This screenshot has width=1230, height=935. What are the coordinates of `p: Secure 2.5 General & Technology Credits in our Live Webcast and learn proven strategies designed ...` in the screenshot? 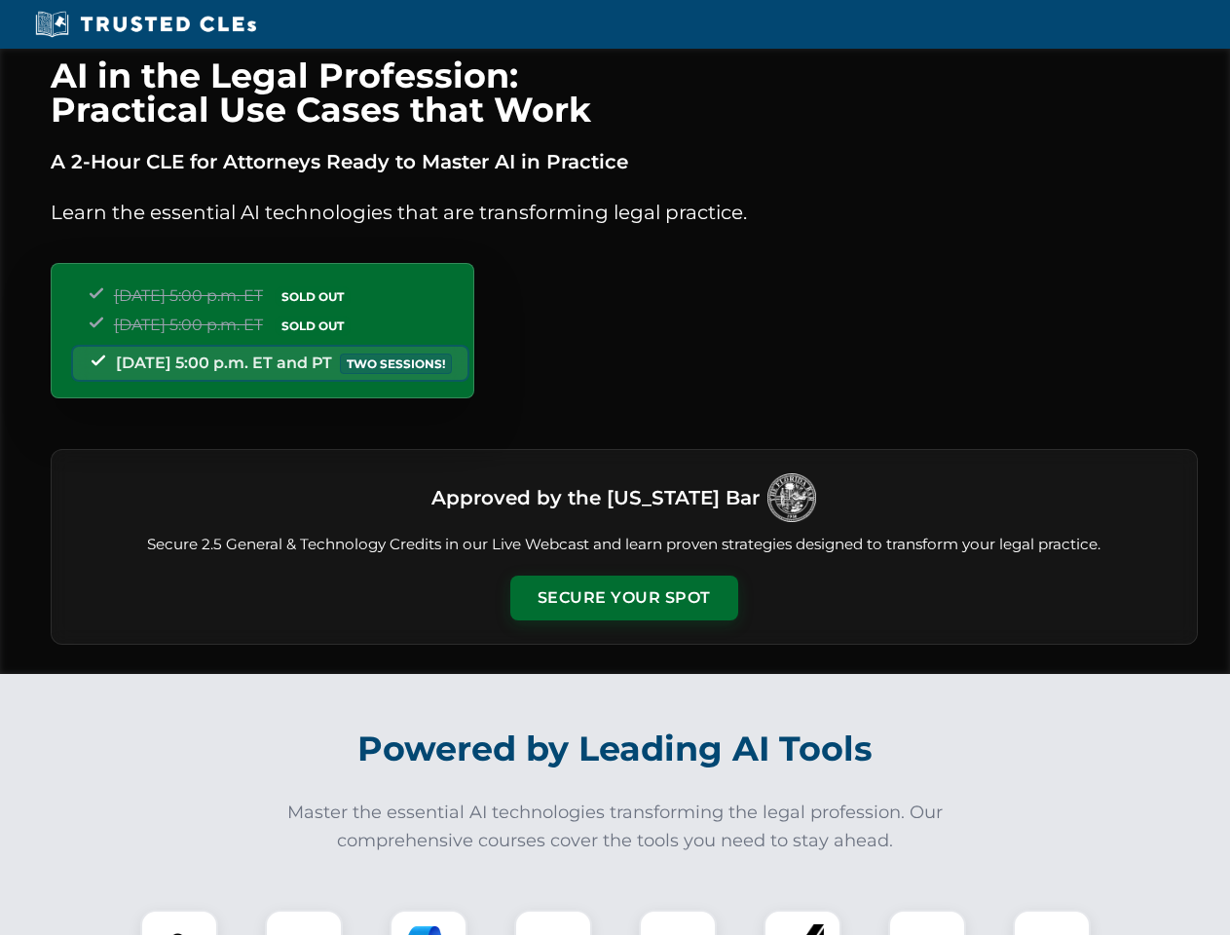 It's located at (624, 545).